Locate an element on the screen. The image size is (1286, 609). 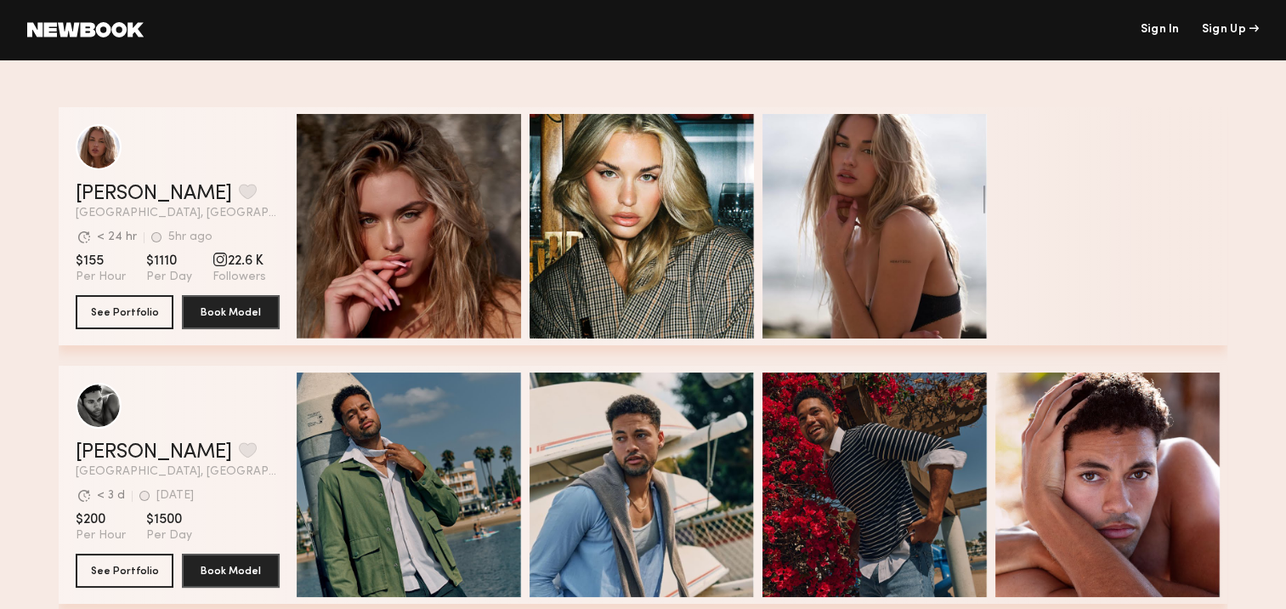
span: $1110 is located at coordinates (169, 261).